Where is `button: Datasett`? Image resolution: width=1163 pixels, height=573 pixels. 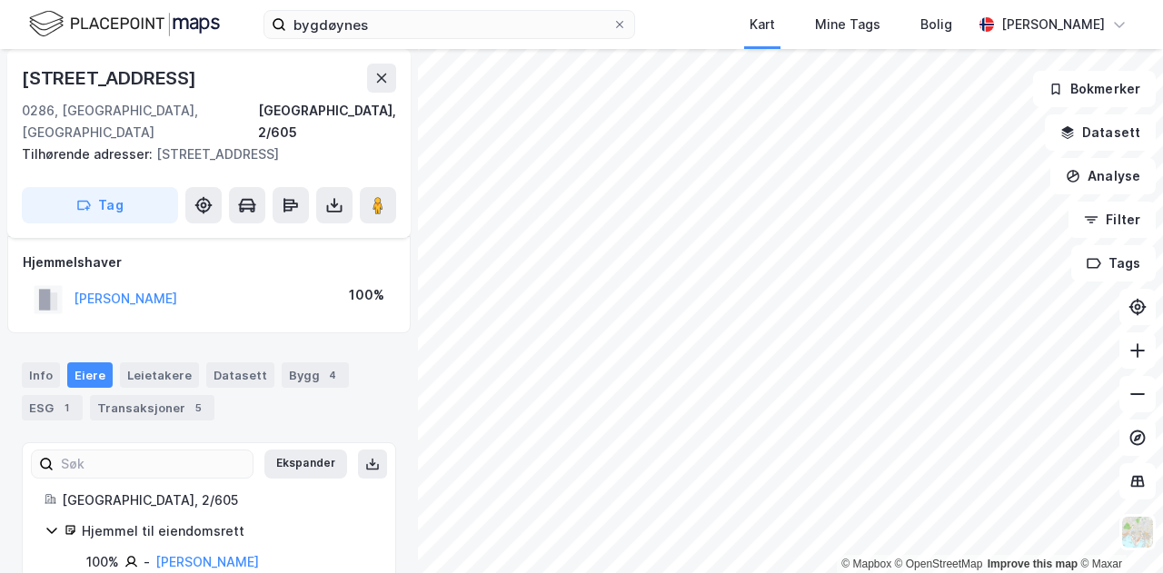
button: Datasett is located at coordinates (1100, 133).